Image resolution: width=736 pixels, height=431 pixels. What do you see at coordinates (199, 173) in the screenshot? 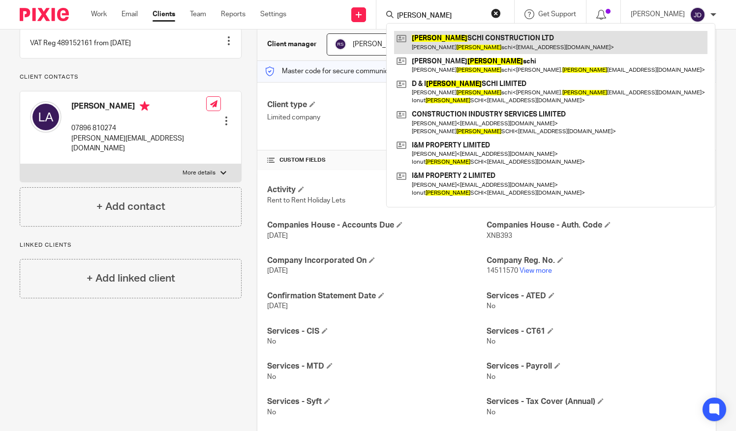
I see `p: More details` at bounding box center [199, 173].